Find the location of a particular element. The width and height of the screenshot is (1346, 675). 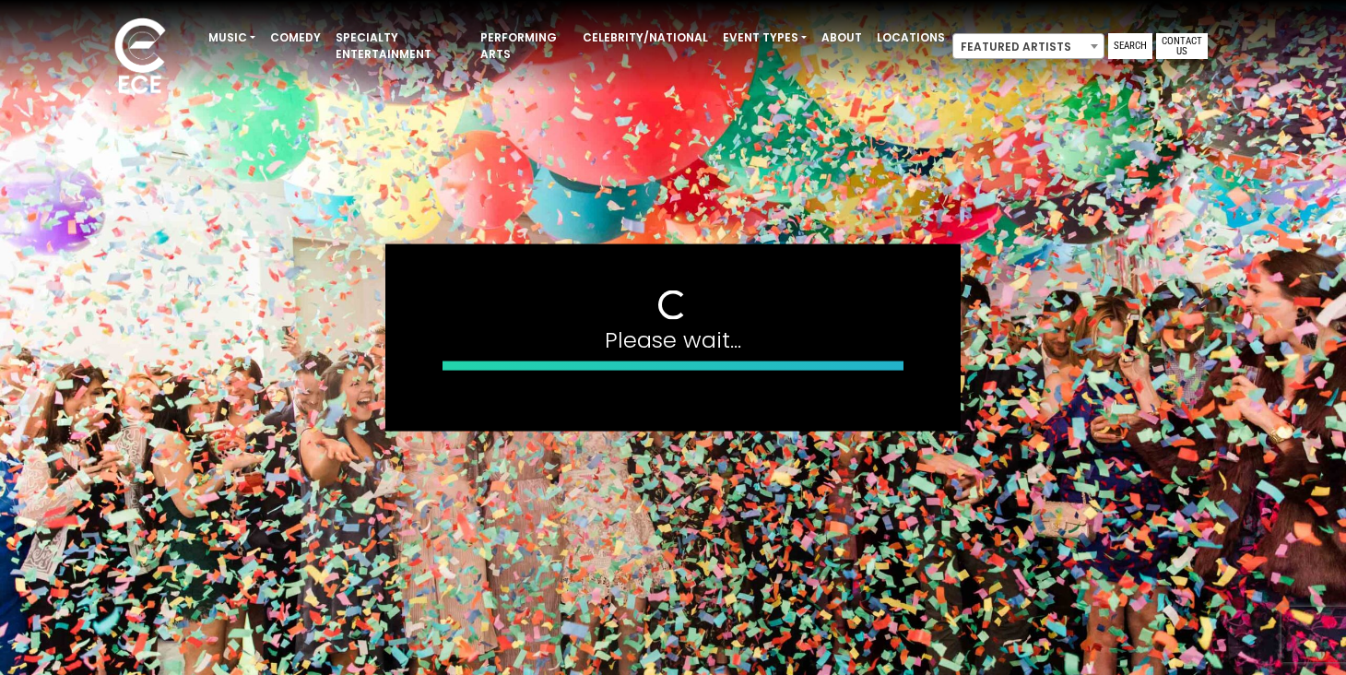

a: Event Types is located at coordinates (764, 38).